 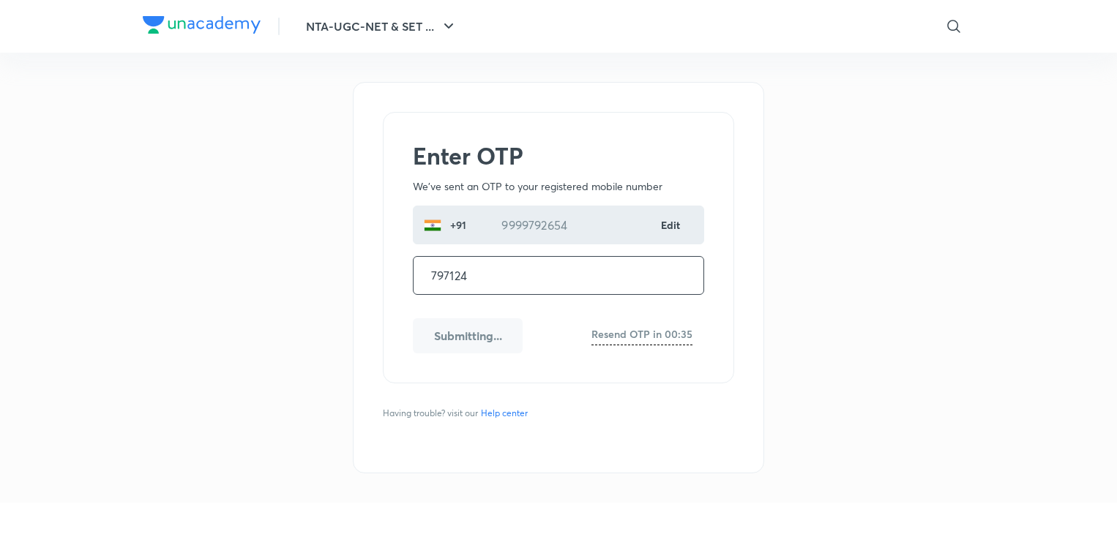 What do you see at coordinates (504, 414) in the screenshot?
I see `a: Help center` at bounding box center [504, 414].